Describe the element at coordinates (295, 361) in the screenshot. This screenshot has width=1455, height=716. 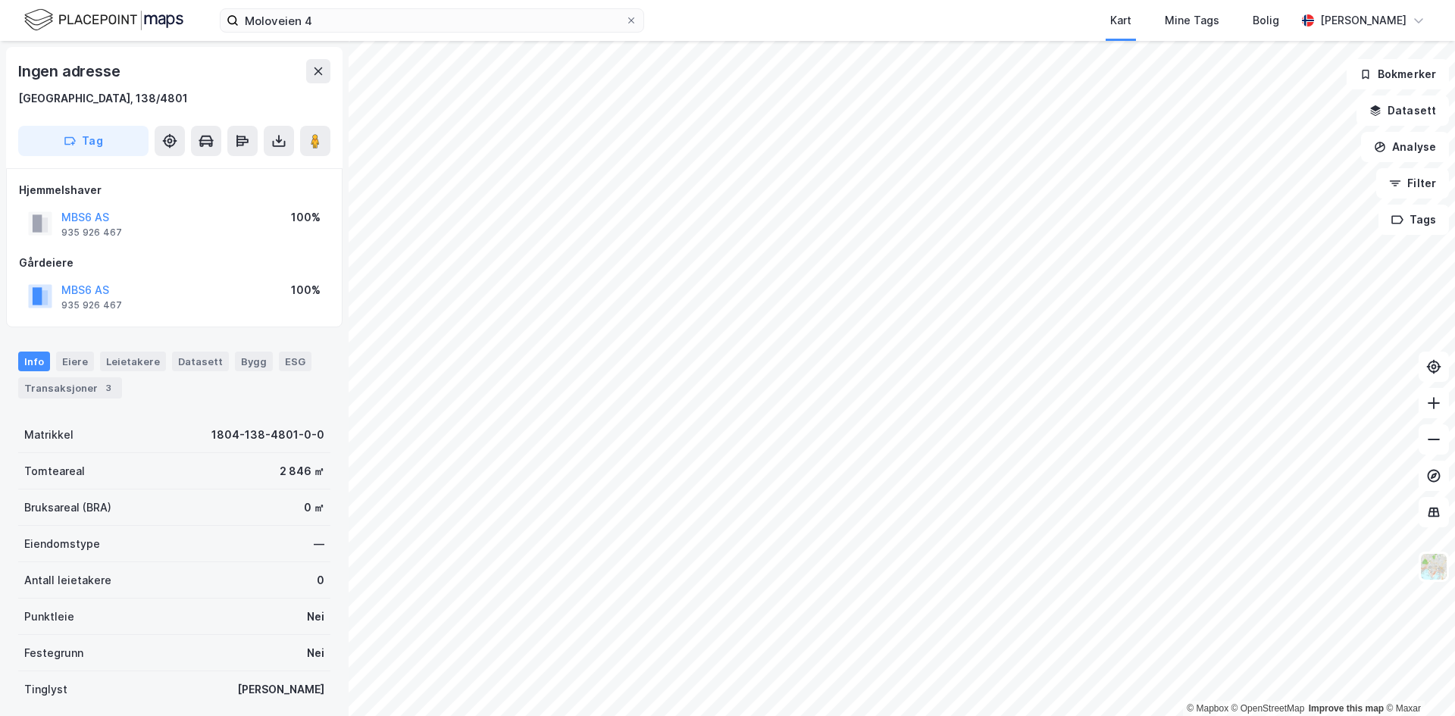
I see `div: ESG` at that location.